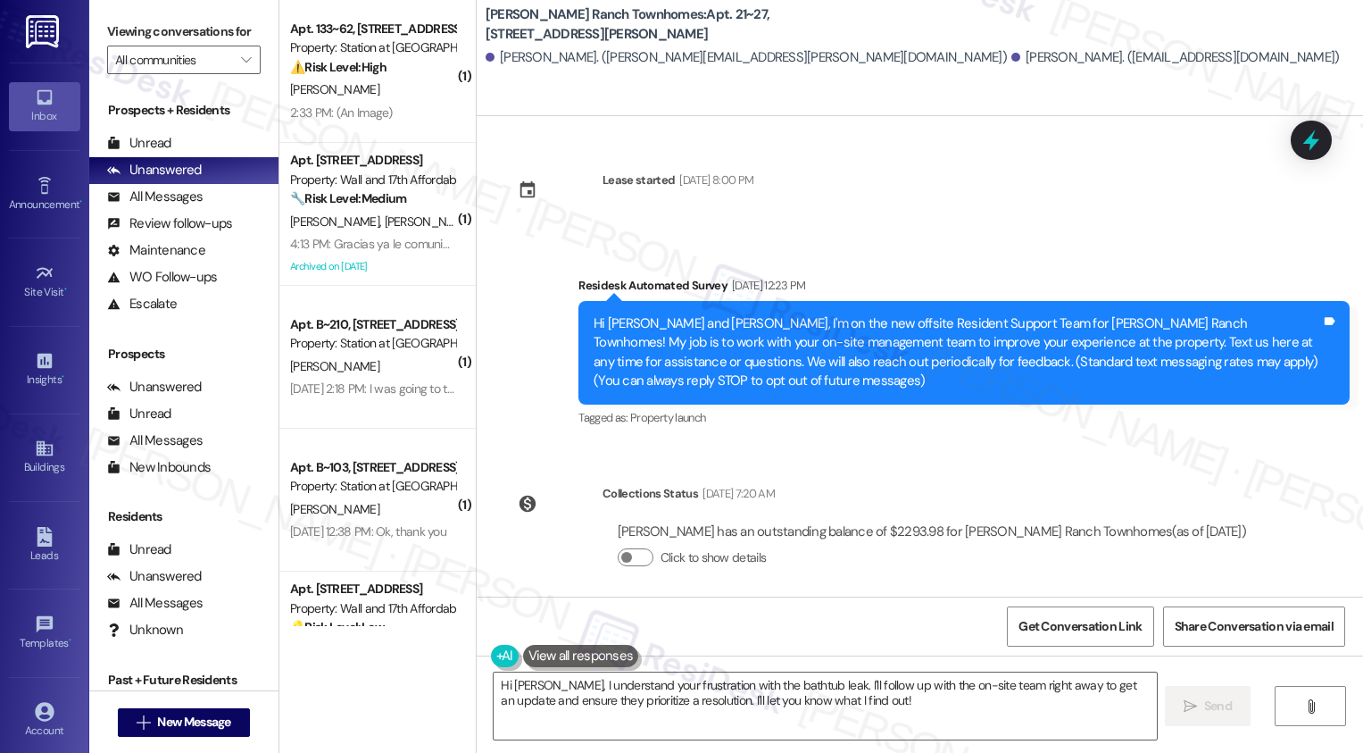 Image resolution: width=1363 pixels, height=753 pixels. What do you see at coordinates (173, 60) in the screenshot?
I see `input: All communities` at bounding box center [173, 60].